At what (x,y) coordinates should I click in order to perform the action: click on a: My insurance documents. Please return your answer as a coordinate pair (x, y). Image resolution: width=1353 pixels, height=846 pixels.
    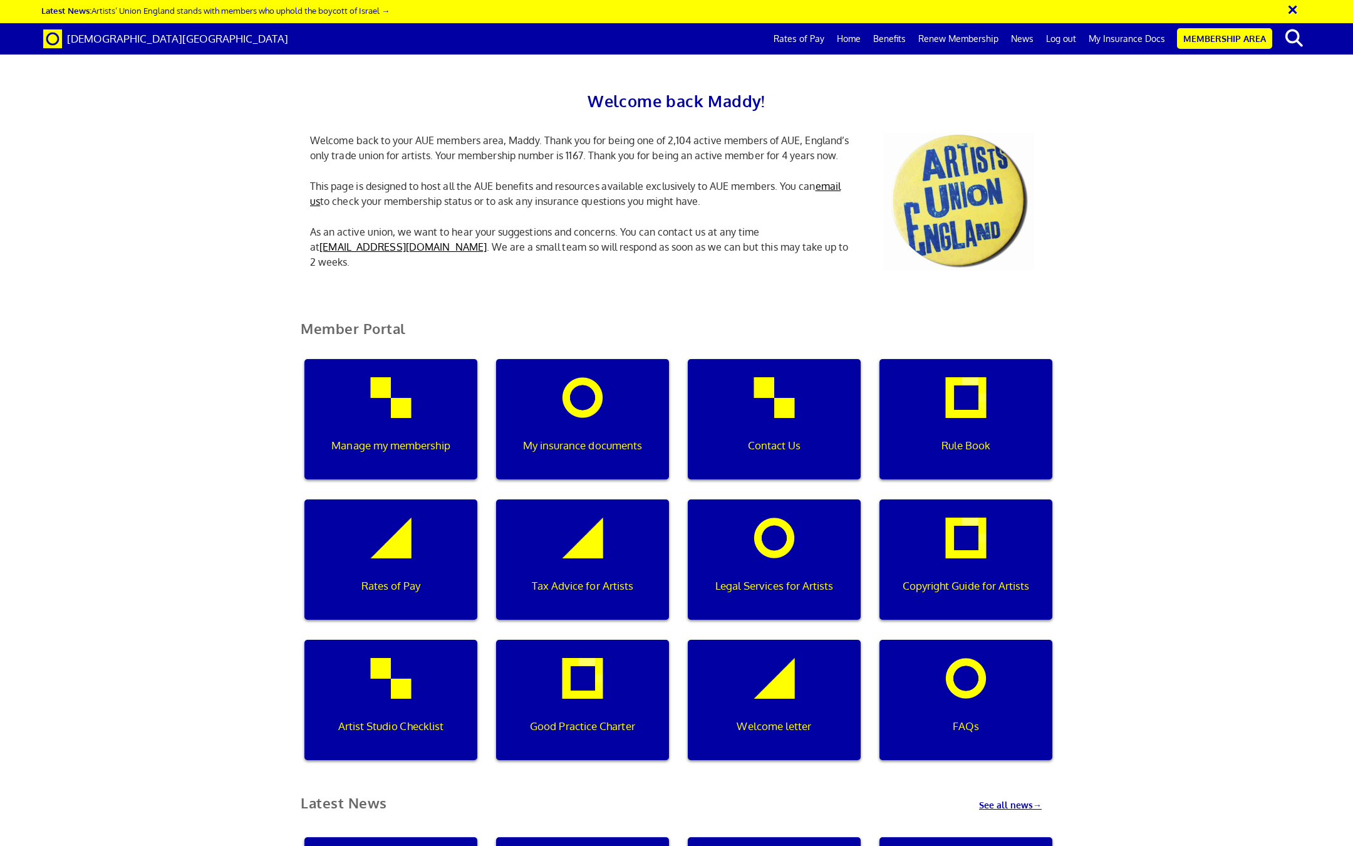
    Looking at the image, I should click on (583, 429).